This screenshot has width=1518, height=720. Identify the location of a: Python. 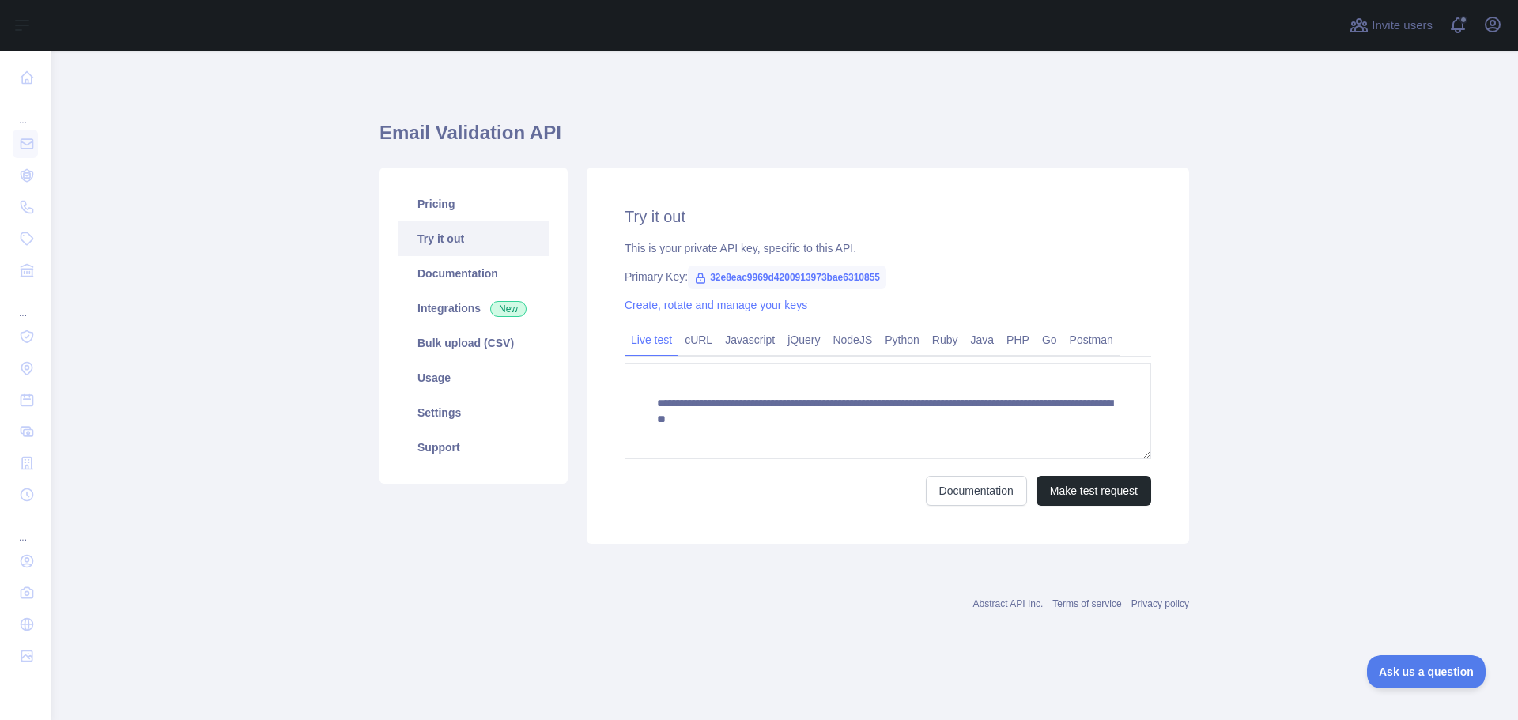
(902, 340).